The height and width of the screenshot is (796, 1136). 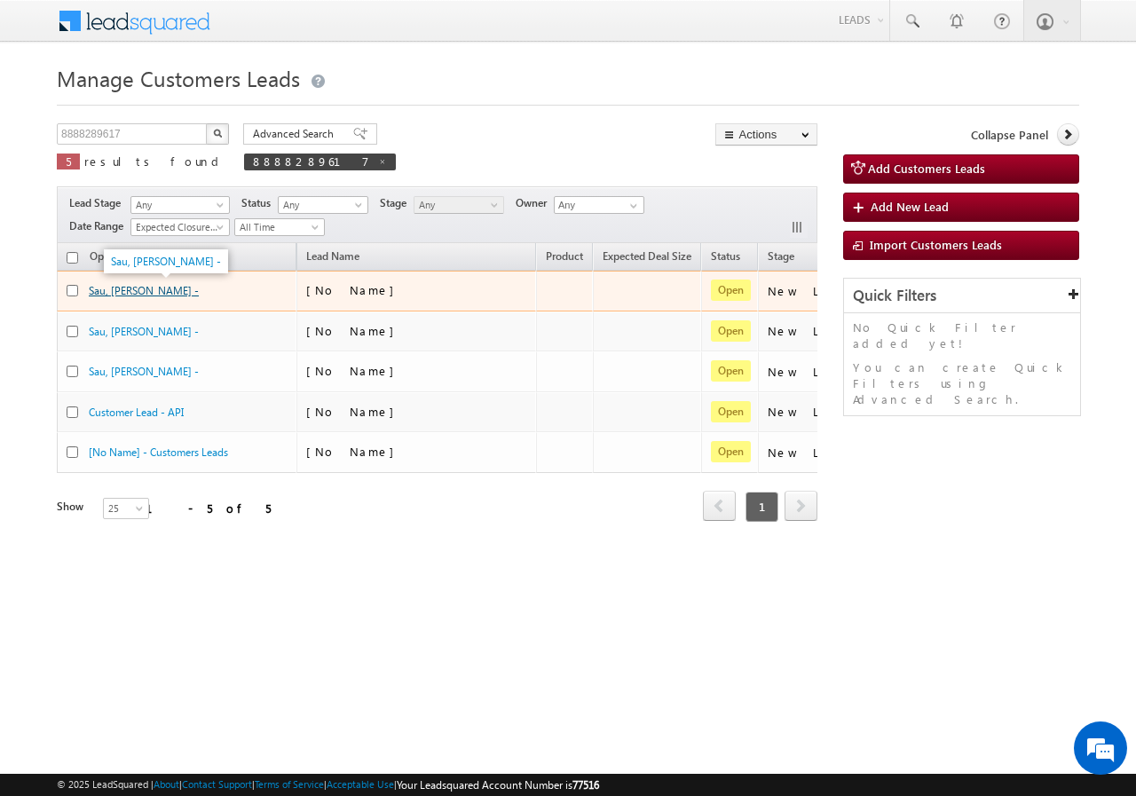 What do you see at coordinates (289, 784) in the screenshot?
I see `a: Terms of Service` at bounding box center [289, 784].